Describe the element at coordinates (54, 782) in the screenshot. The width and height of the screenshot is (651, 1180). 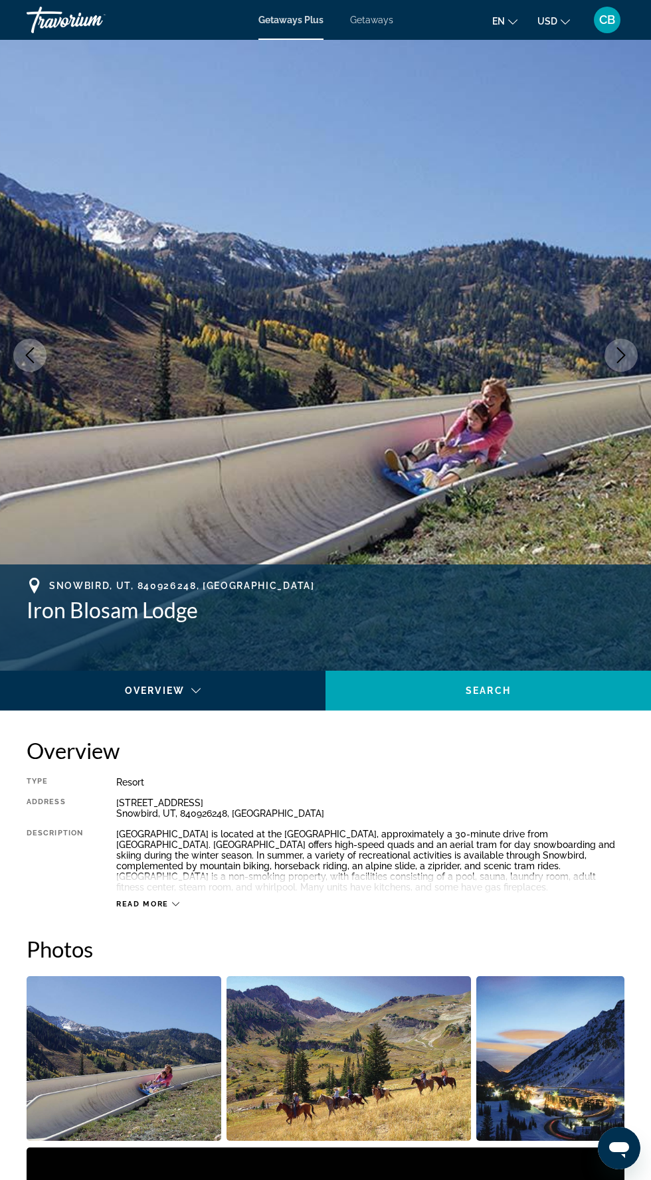
I see `div: Type` at that location.